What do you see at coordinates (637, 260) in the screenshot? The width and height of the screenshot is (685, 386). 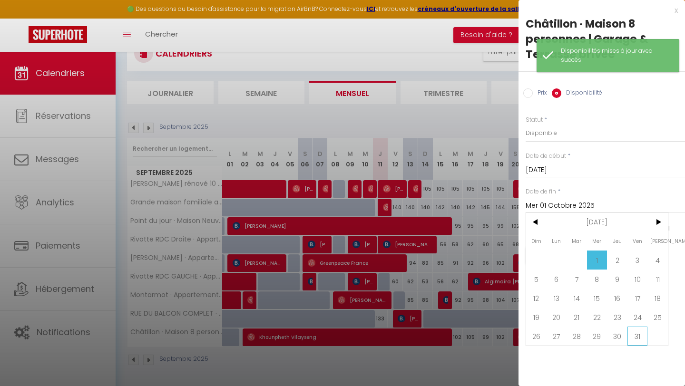 I see `span: 3` at bounding box center [637, 260].